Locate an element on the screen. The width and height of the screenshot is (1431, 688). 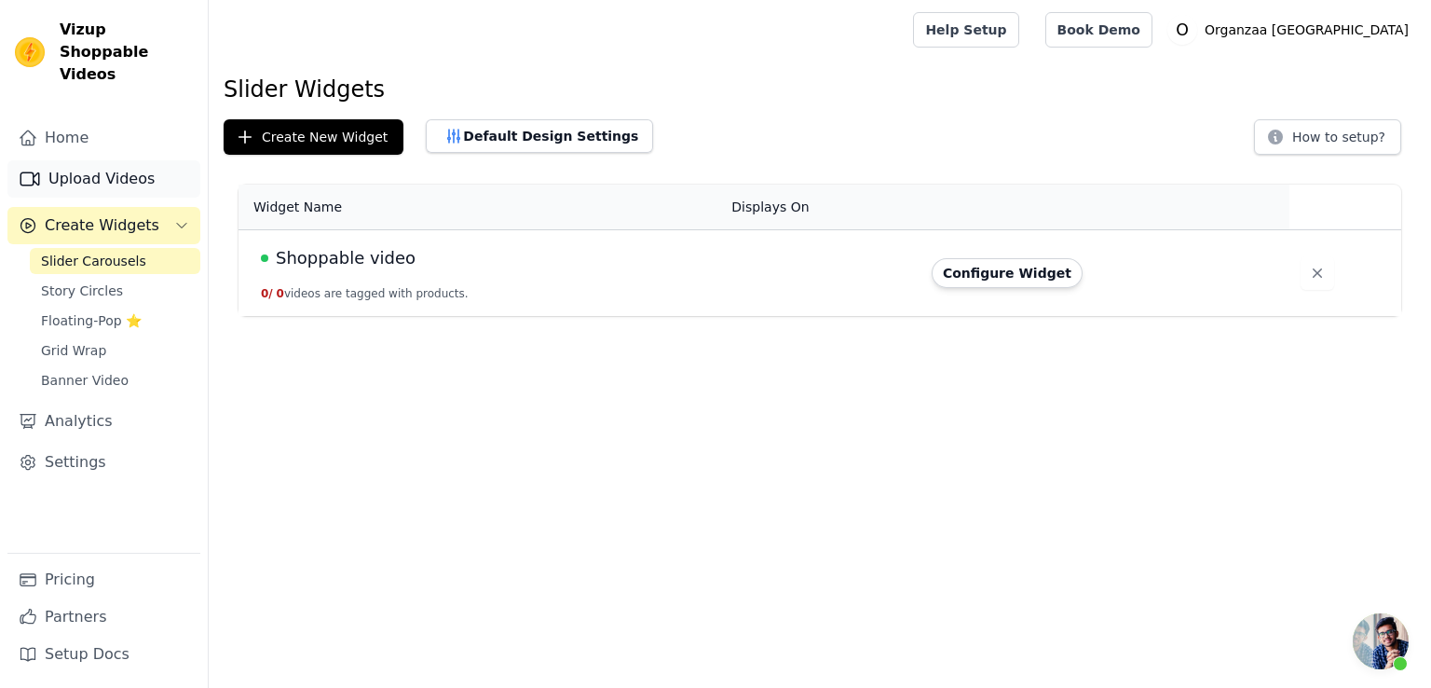
span: 0 / is located at coordinates (267, 294).